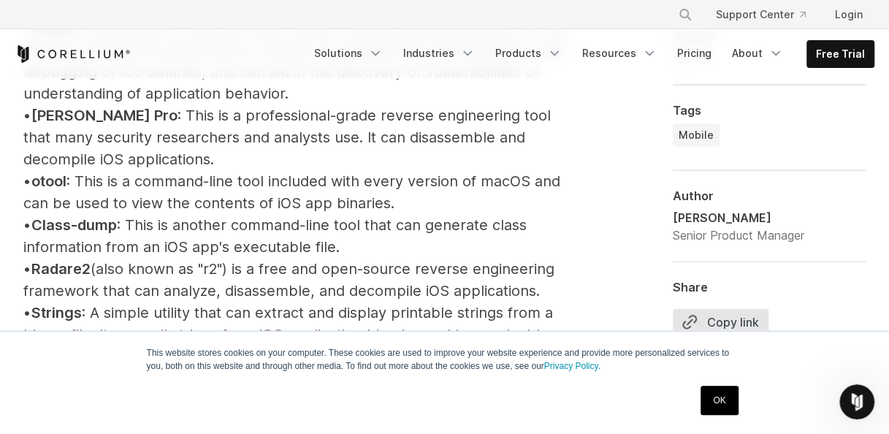 The image size is (889, 434). Describe the element at coordinates (738, 235) in the screenshot. I see `div: Senior Product Manager` at that location.